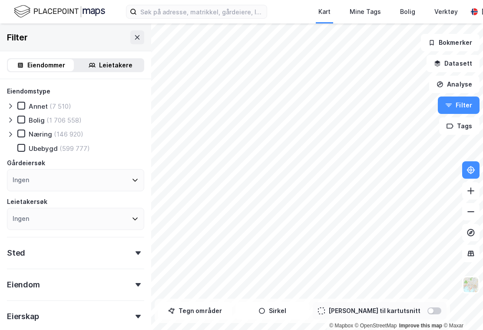  I want to click on div: (599 777), so click(75, 148).